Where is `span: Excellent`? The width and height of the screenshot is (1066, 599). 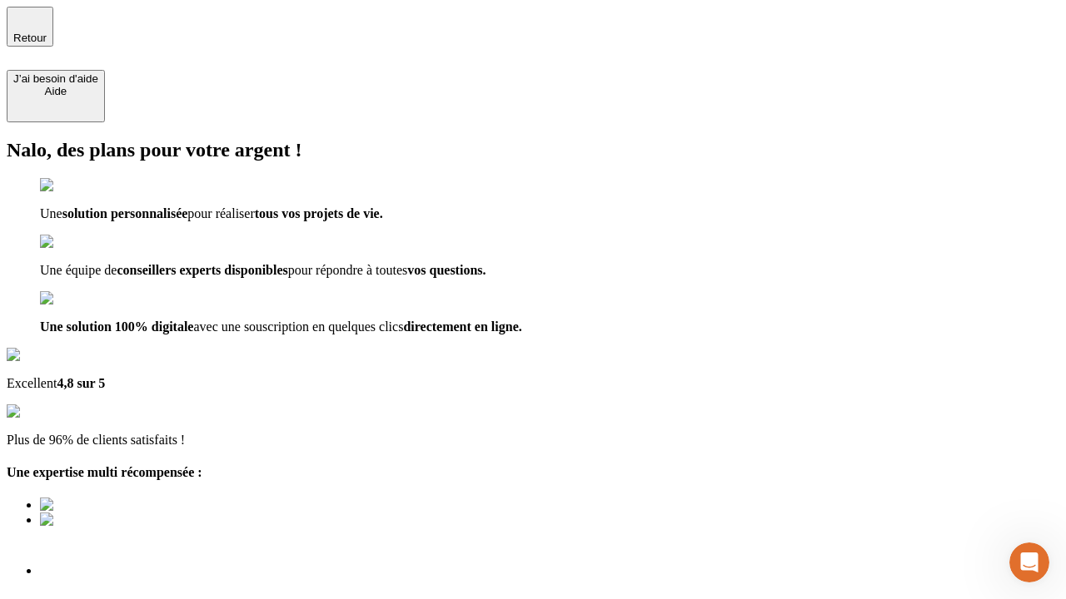 span: Excellent is located at coordinates (32, 383).